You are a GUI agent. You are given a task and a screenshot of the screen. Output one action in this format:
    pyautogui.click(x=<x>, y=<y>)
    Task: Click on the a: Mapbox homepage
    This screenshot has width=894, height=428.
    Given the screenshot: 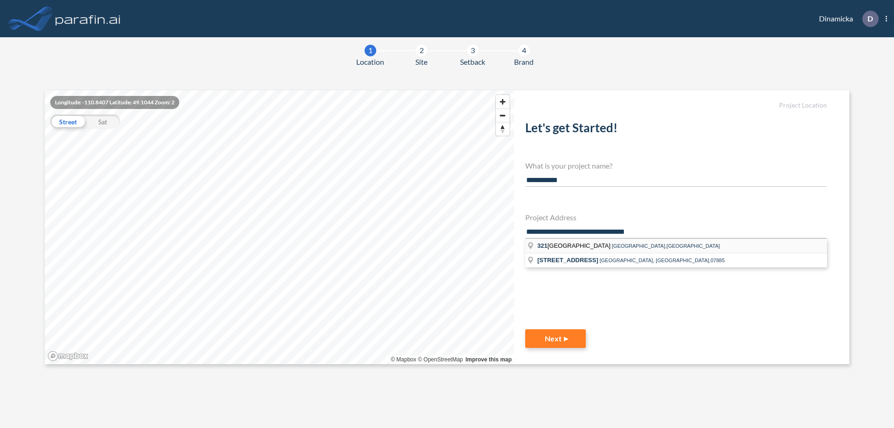 What is the action you would take?
    pyautogui.click(x=68, y=356)
    